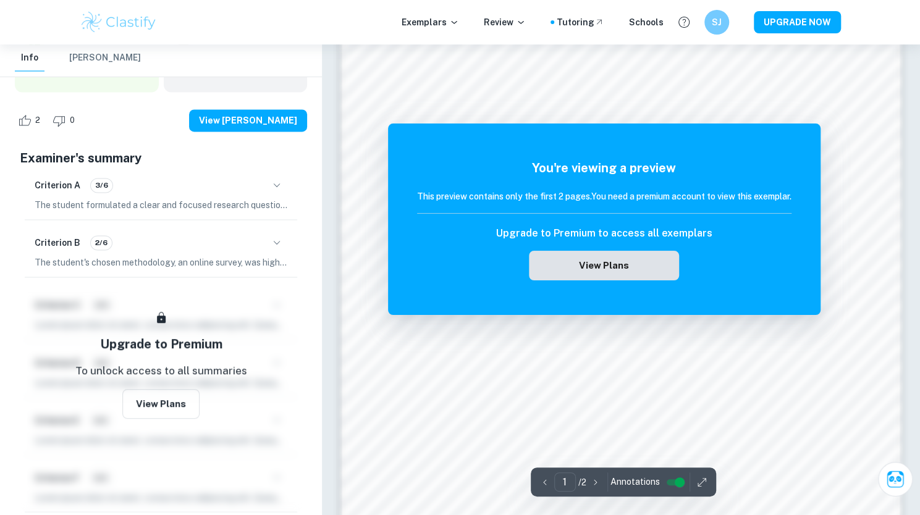  What do you see at coordinates (161, 344) in the screenshot?
I see `h5: Upgrade to Premium` at bounding box center [161, 344].